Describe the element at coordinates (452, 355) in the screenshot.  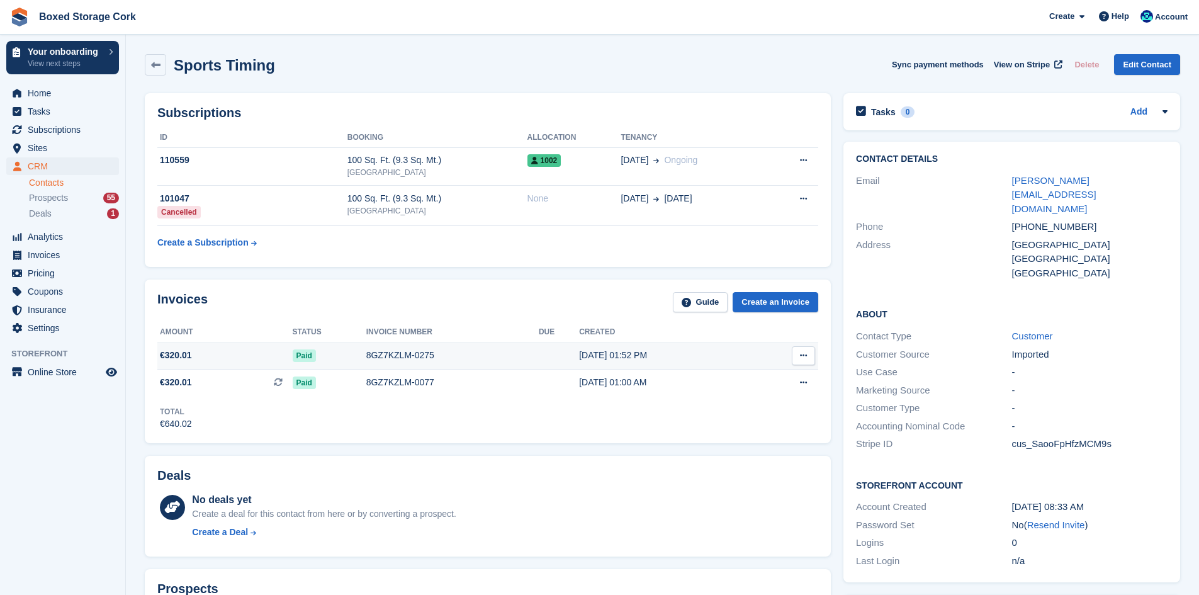
I see `div: 8GZ7KZLM-0275` at that location.